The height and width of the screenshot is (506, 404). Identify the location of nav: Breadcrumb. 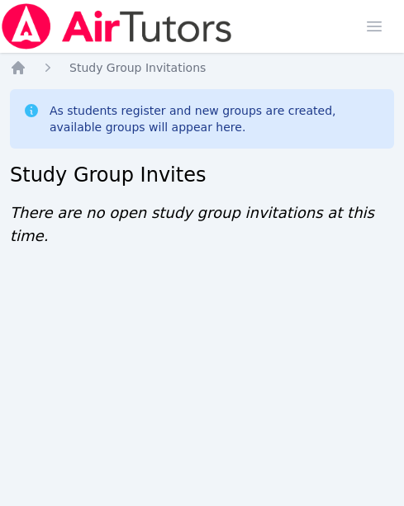
(202, 68).